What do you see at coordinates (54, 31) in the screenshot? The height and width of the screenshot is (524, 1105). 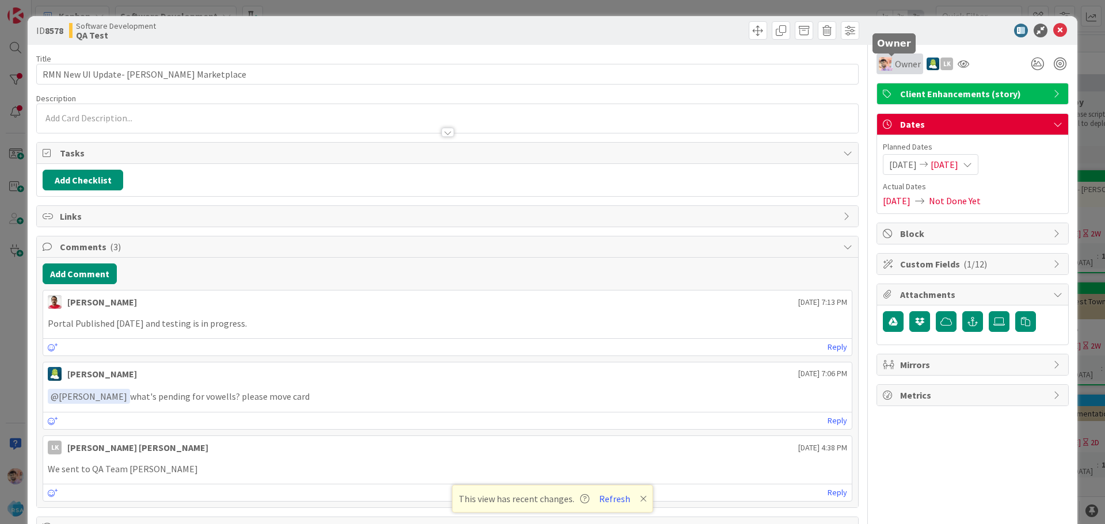 I see `b: 8578` at bounding box center [54, 31].